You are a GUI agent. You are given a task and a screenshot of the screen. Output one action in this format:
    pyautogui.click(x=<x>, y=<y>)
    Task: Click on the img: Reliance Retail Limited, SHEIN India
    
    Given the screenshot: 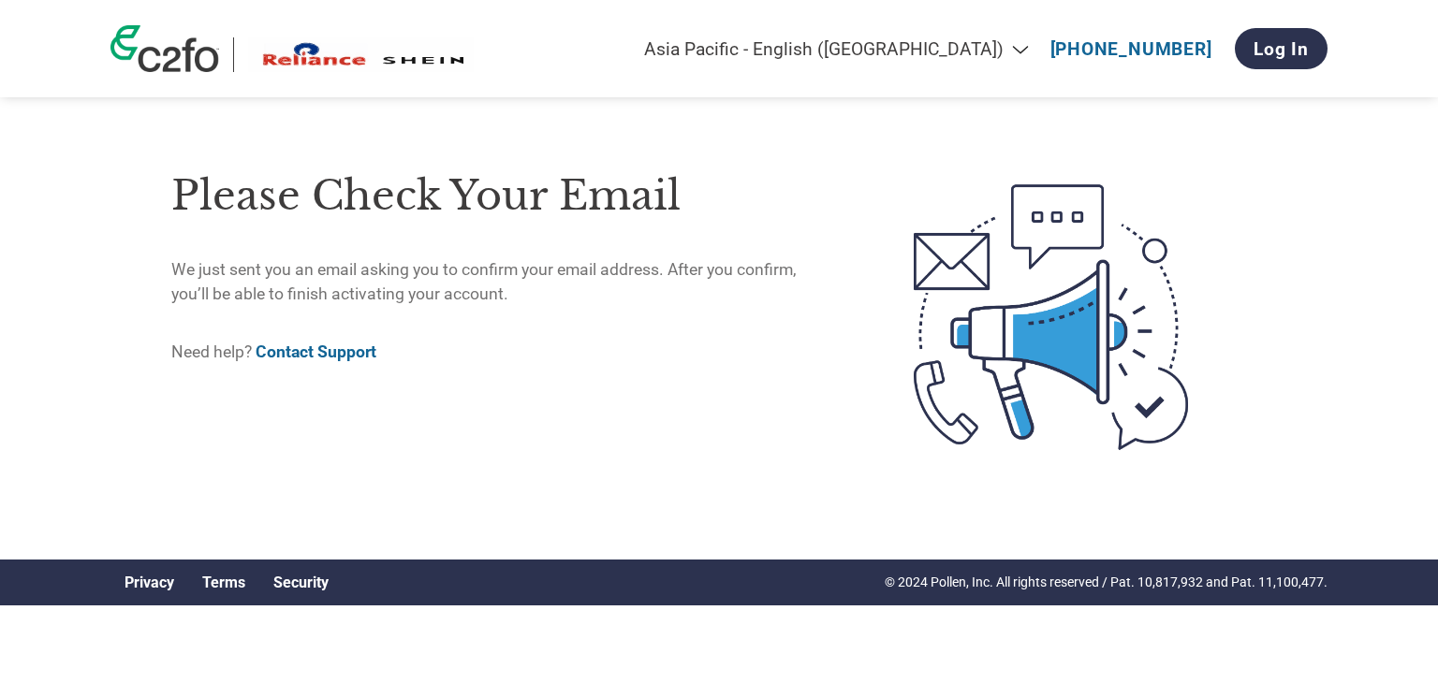 What is the action you would take?
    pyautogui.click(x=360, y=54)
    